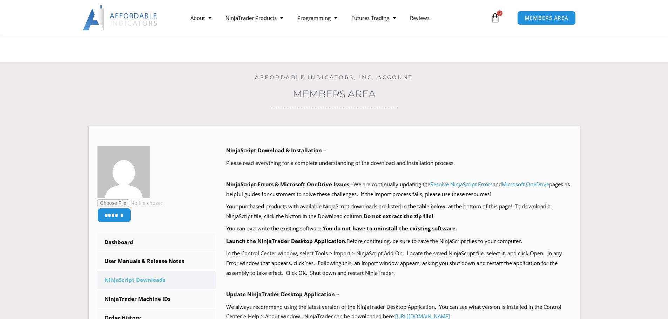 This screenshot has width=668, height=319. Describe the element at coordinates (373, 18) in the screenshot. I see `a: Futures Trading` at that location.